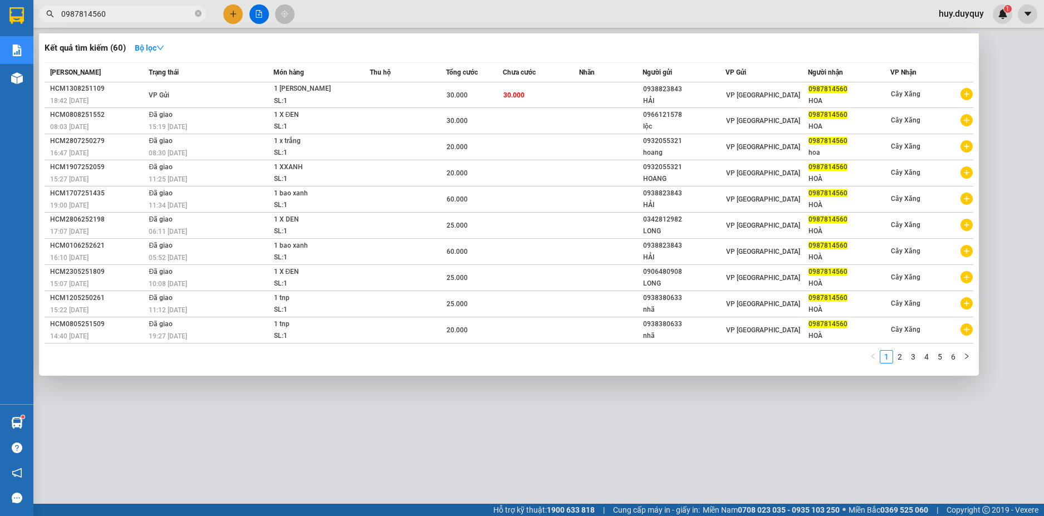 This screenshot has width=1044, height=516. What do you see at coordinates (940, 357) in the screenshot?
I see `li: 5` at bounding box center [940, 357].